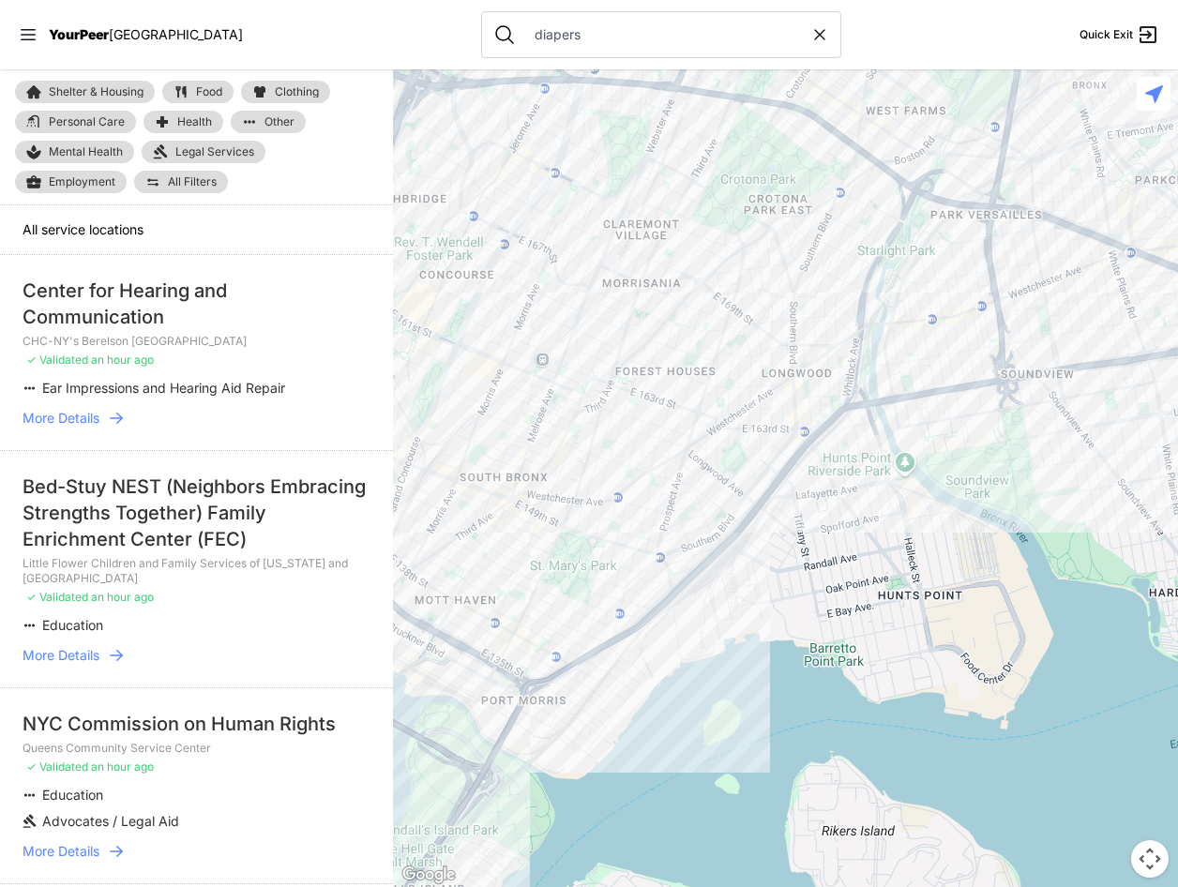  I want to click on button: Map camera controls, so click(1150, 859).